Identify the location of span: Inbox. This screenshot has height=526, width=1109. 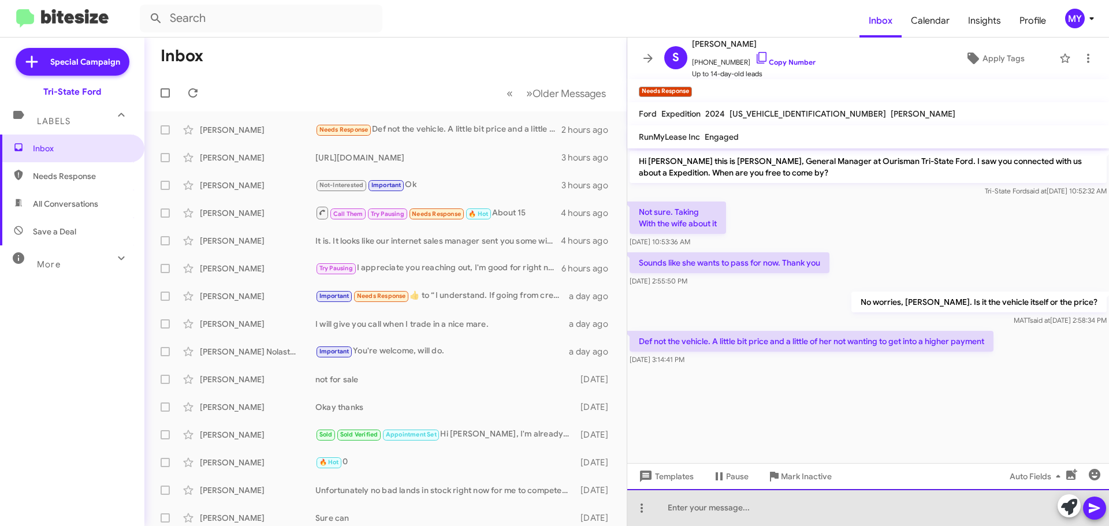
(82, 148).